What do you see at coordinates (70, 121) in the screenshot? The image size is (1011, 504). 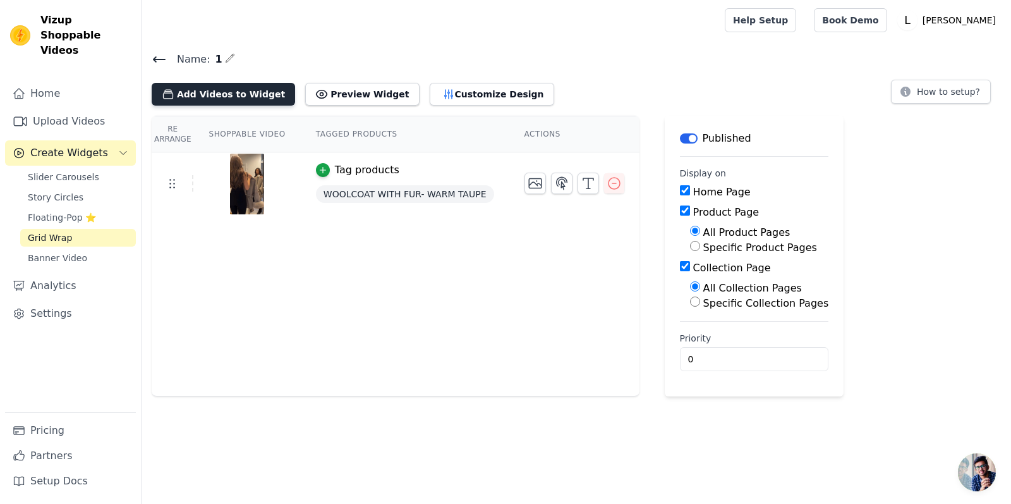 I see `a: Upload Videos` at bounding box center [70, 121].